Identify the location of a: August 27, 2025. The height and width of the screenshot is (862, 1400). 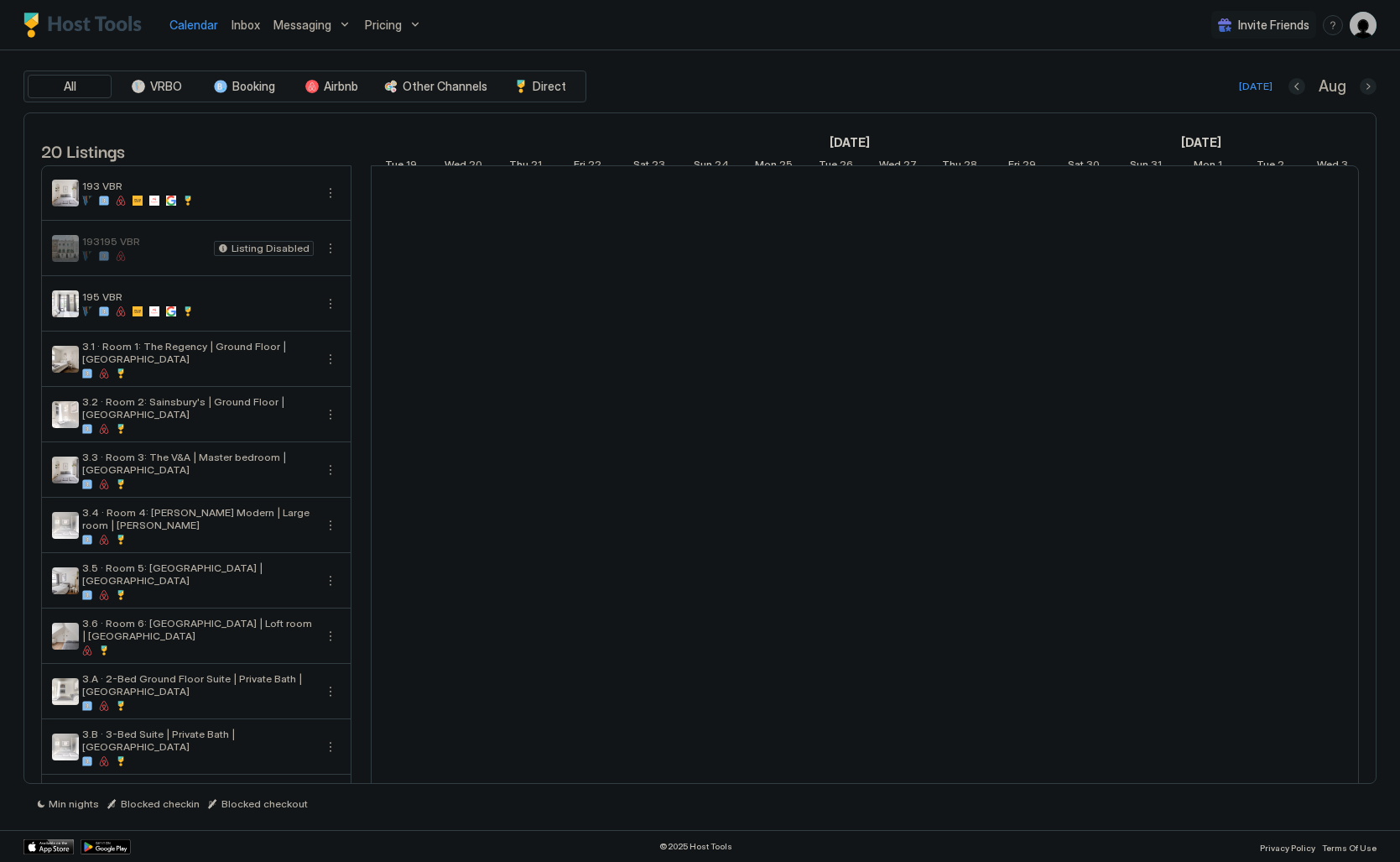
(897, 167).